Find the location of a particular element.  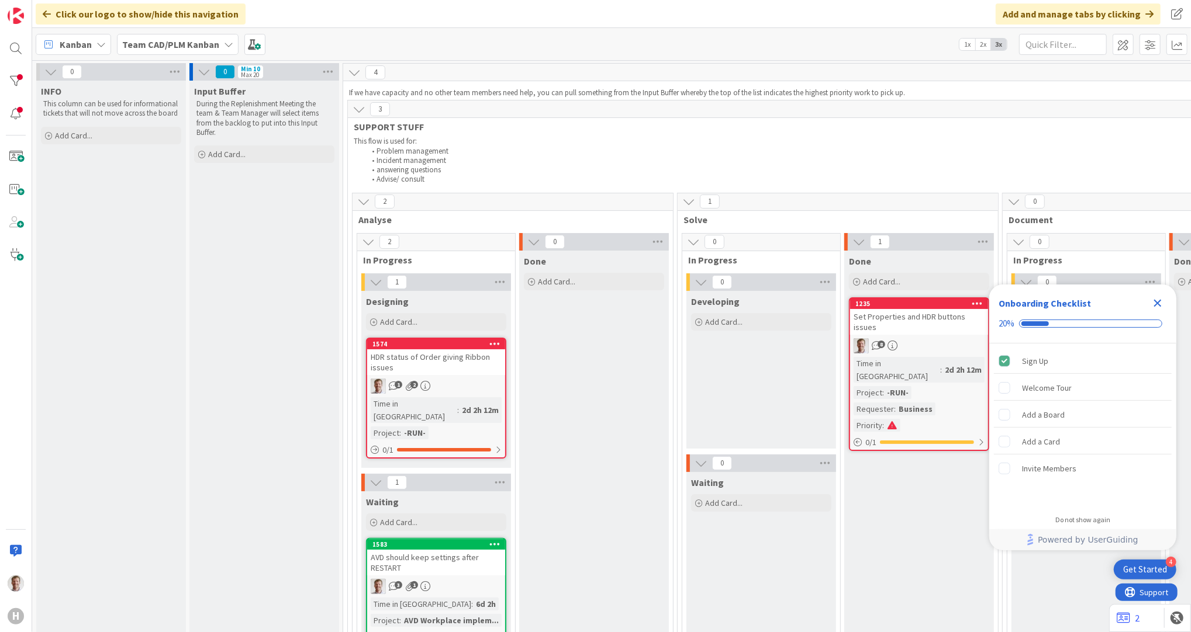

div: Onboarding Checklist is located at coordinates (1044, 303).